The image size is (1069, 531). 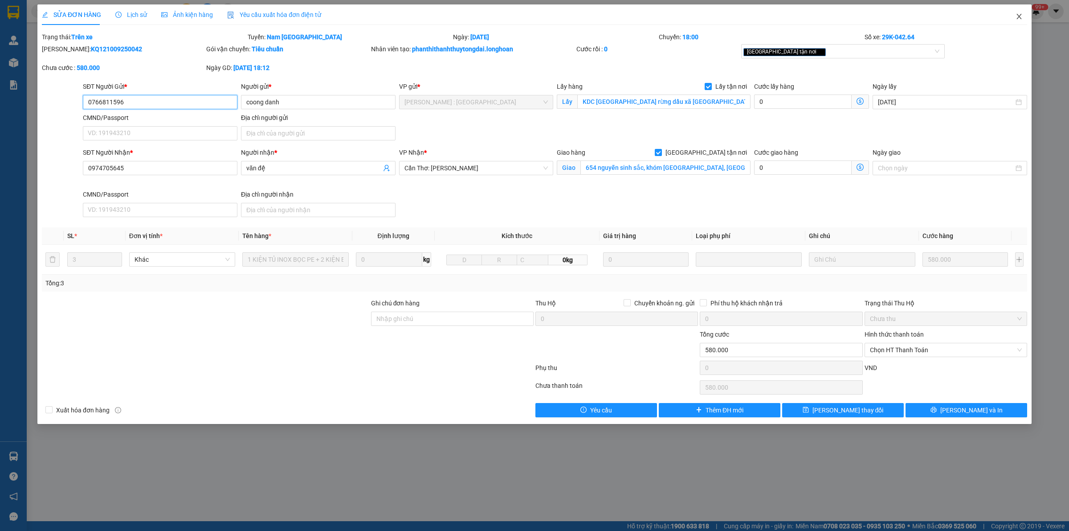 What do you see at coordinates (894, 334) in the screenshot?
I see `label: Hình thức thanh toán` at bounding box center [894, 334].